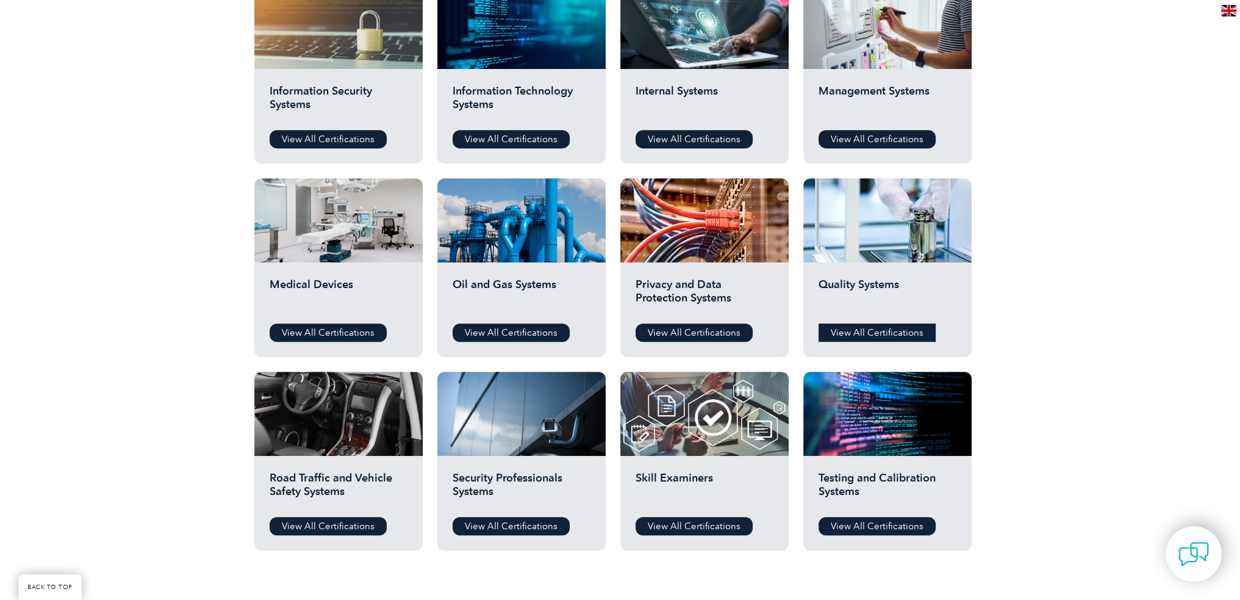 The width and height of the screenshot is (1240, 600). Describe the element at coordinates (887, 296) in the screenshot. I see `h2: Quality Systems` at that location.